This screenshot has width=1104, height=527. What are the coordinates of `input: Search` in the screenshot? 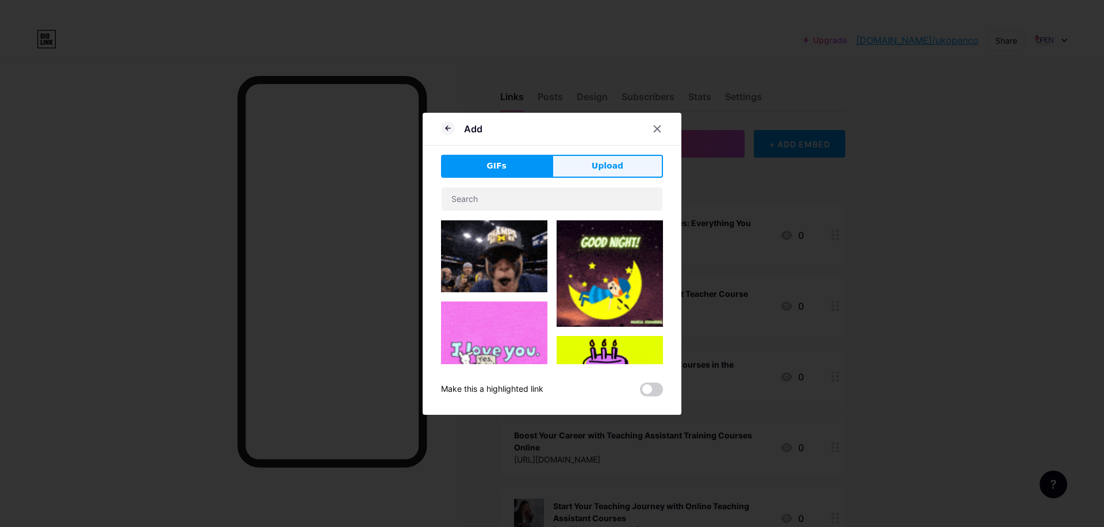 It's located at (552, 199).